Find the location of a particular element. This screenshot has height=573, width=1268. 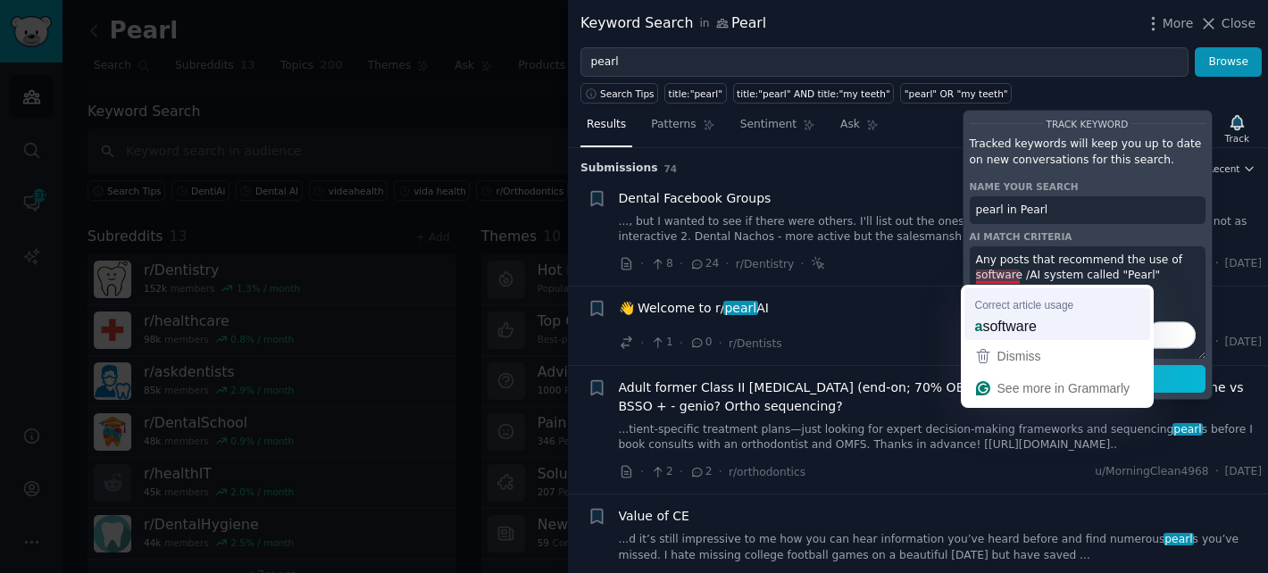

a: title:"pearl" is located at coordinates (696, 93).